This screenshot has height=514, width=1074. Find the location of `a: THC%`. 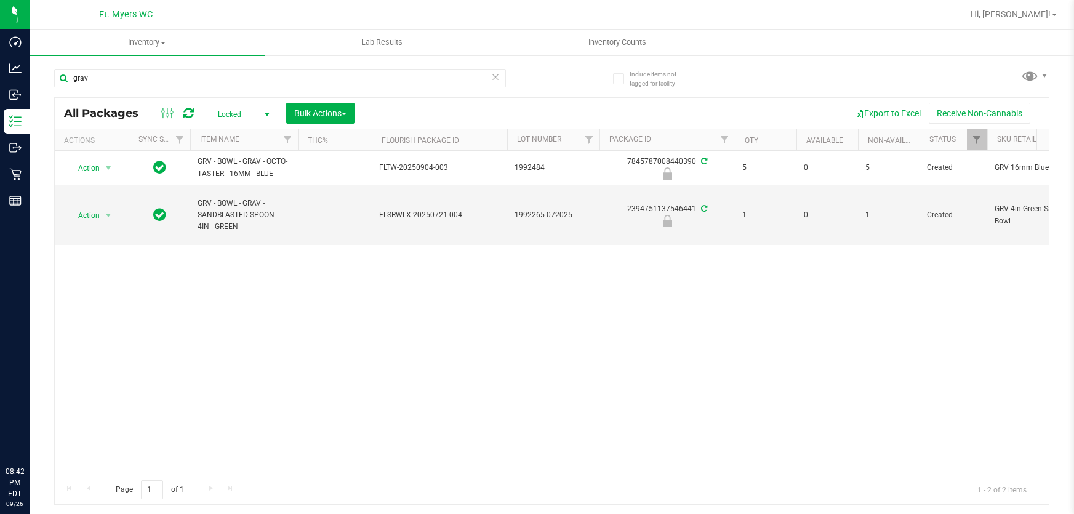

a: THC% is located at coordinates (318, 140).